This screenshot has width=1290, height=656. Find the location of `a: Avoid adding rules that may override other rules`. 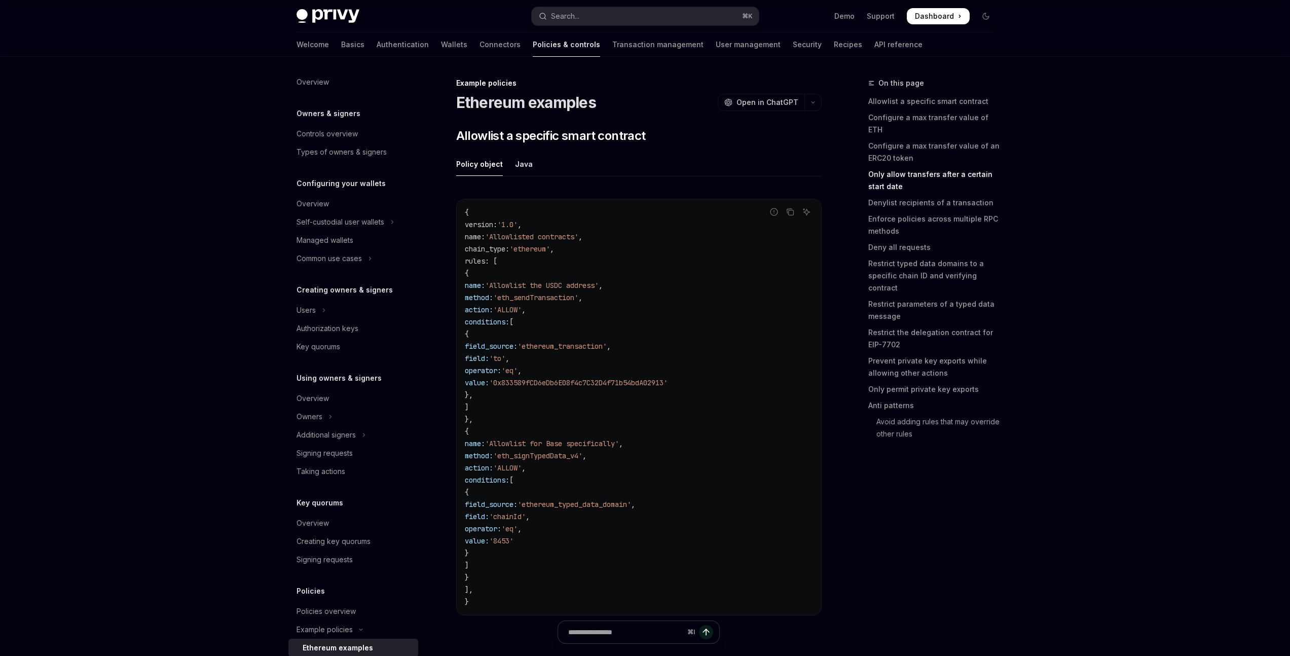

a: Avoid adding rules that may override other rules is located at coordinates (935, 428).